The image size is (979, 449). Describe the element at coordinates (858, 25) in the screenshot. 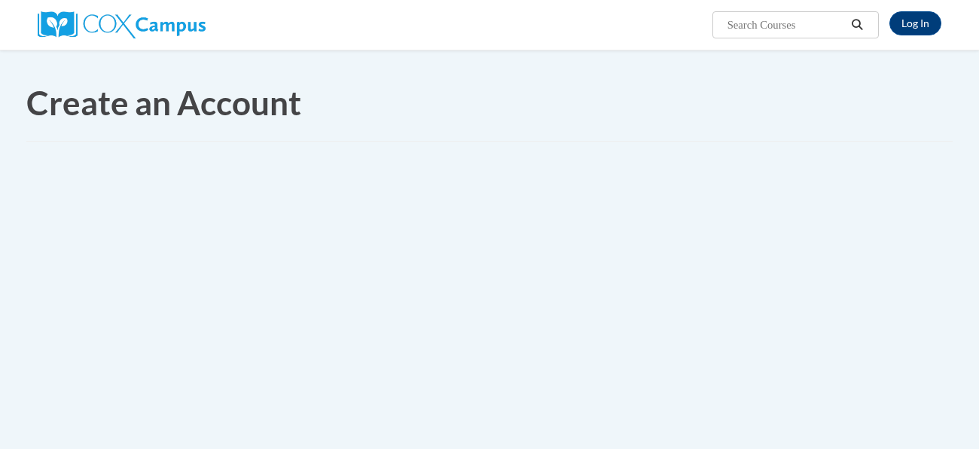

I see `button: Search` at that location.